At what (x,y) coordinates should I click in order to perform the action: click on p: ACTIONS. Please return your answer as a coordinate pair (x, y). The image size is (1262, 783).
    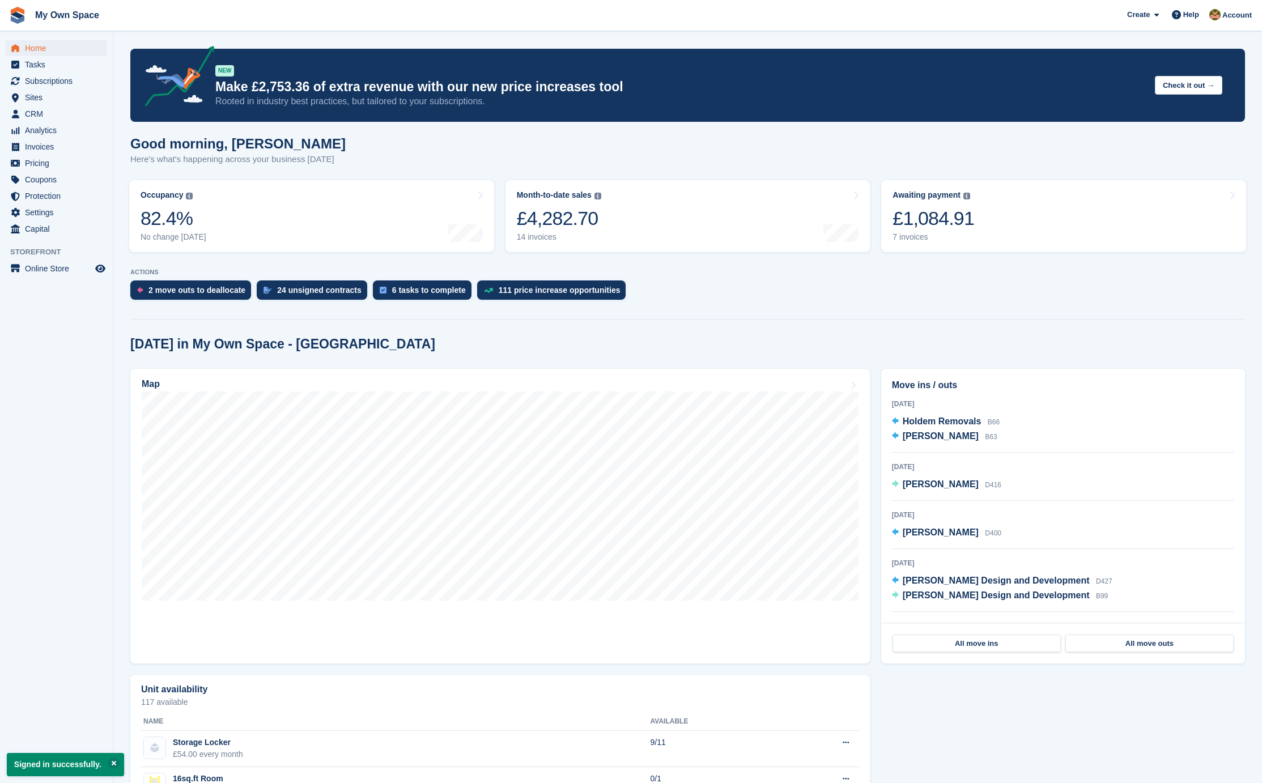
    Looking at the image, I should click on (687, 272).